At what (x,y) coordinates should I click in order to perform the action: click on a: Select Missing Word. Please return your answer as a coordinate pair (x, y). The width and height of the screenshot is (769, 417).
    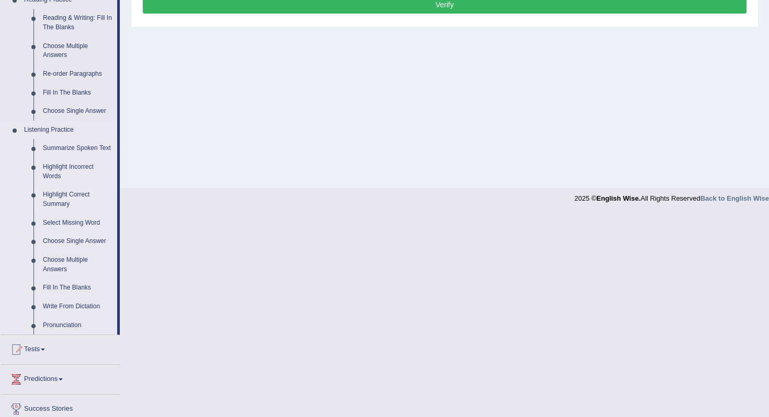
    Looking at the image, I should click on (77, 223).